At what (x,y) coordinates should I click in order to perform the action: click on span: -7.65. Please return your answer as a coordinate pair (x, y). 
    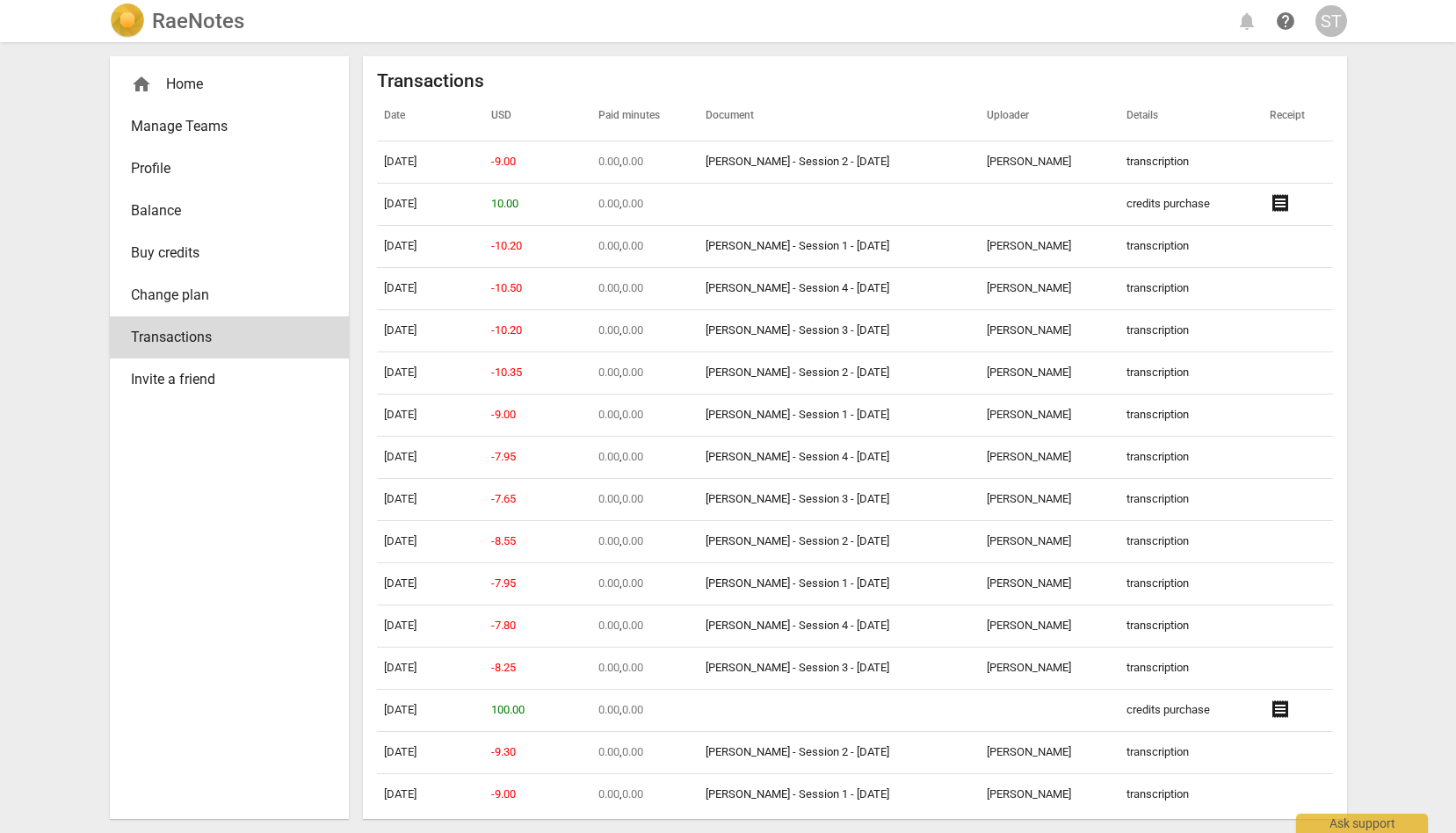
    Looking at the image, I should click on (503, 498).